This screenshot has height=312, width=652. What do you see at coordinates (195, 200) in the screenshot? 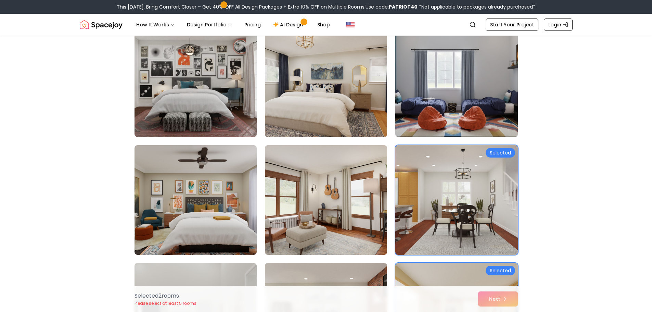
I see `img: Room room-25` at bounding box center [195, 200].